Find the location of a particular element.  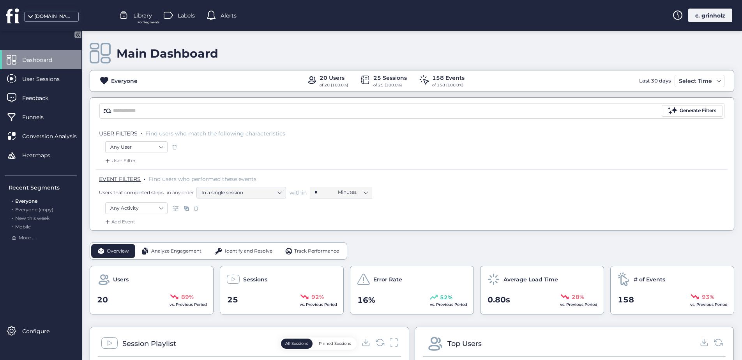

span: New this week is located at coordinates (32, 218).